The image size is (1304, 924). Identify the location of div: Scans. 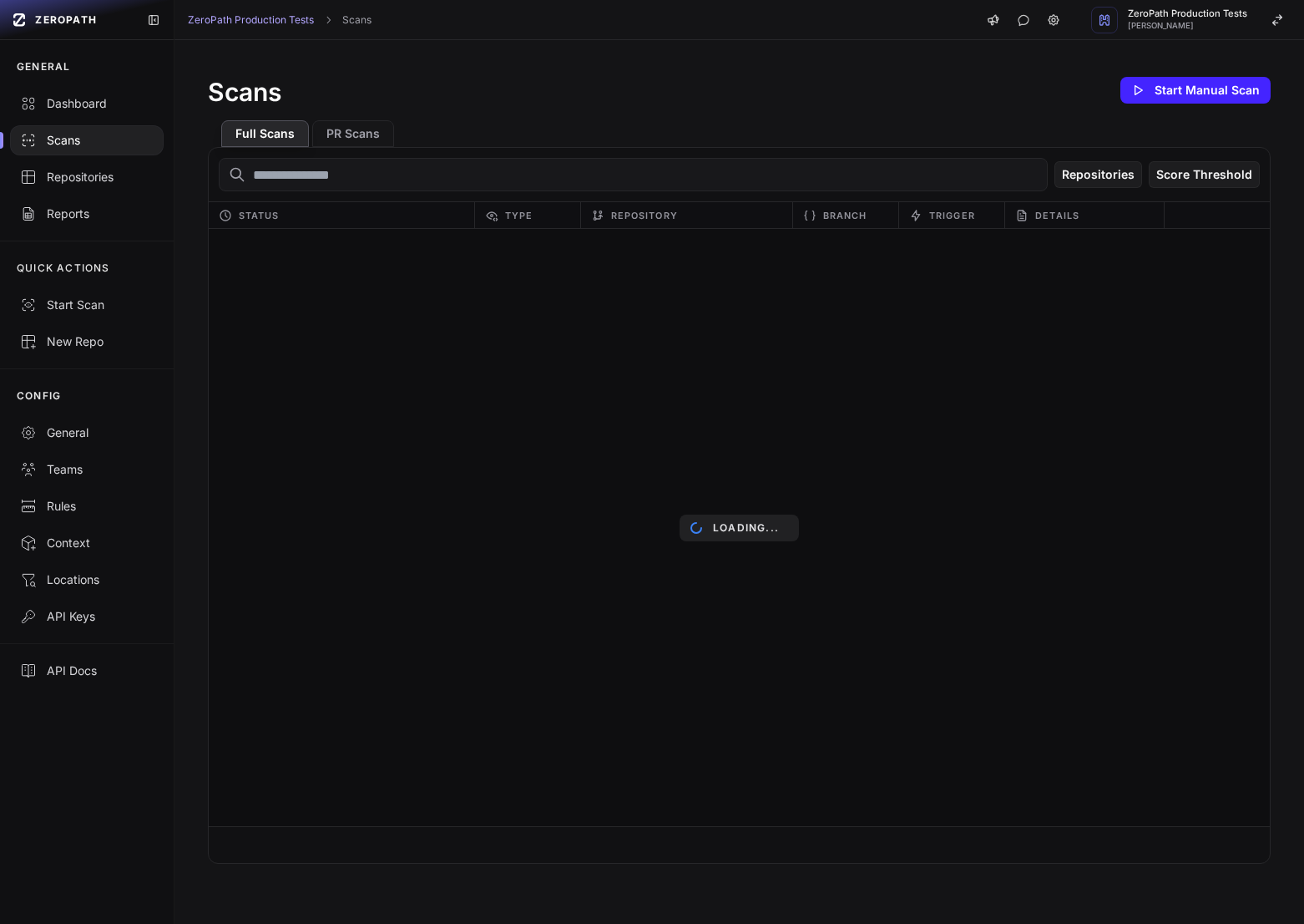
(87, 140).